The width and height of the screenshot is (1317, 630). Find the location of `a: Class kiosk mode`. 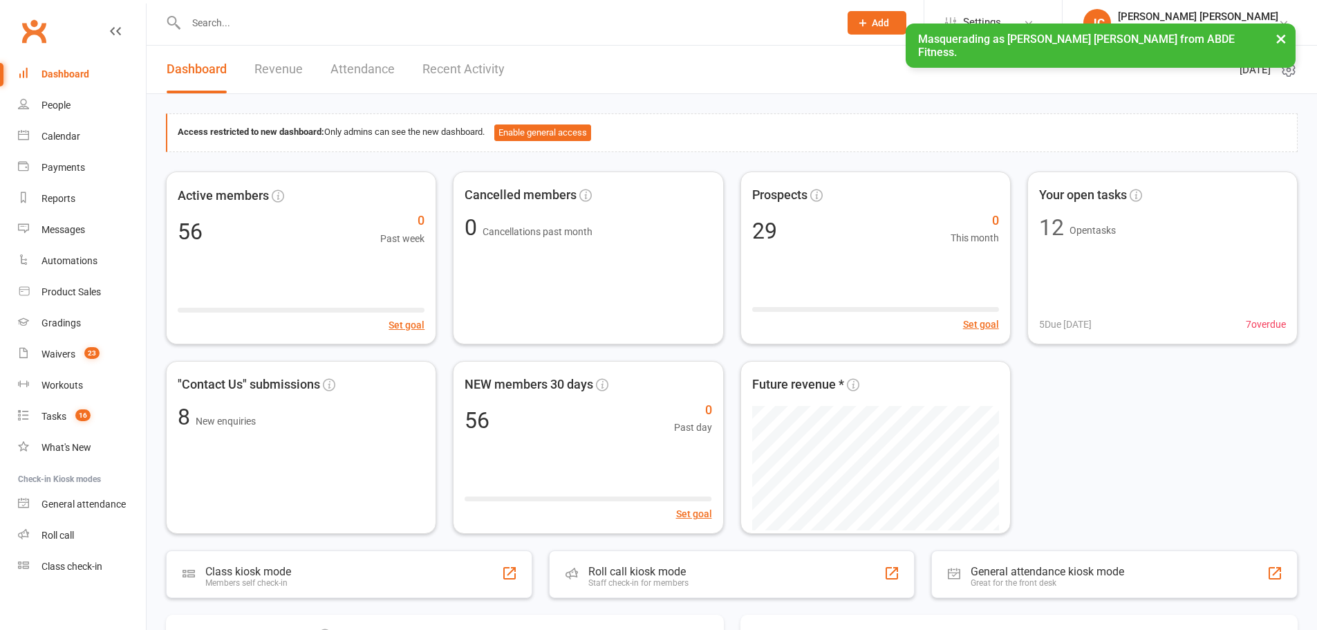

a: Class kiosk mode is located at coordinates (82, 566).